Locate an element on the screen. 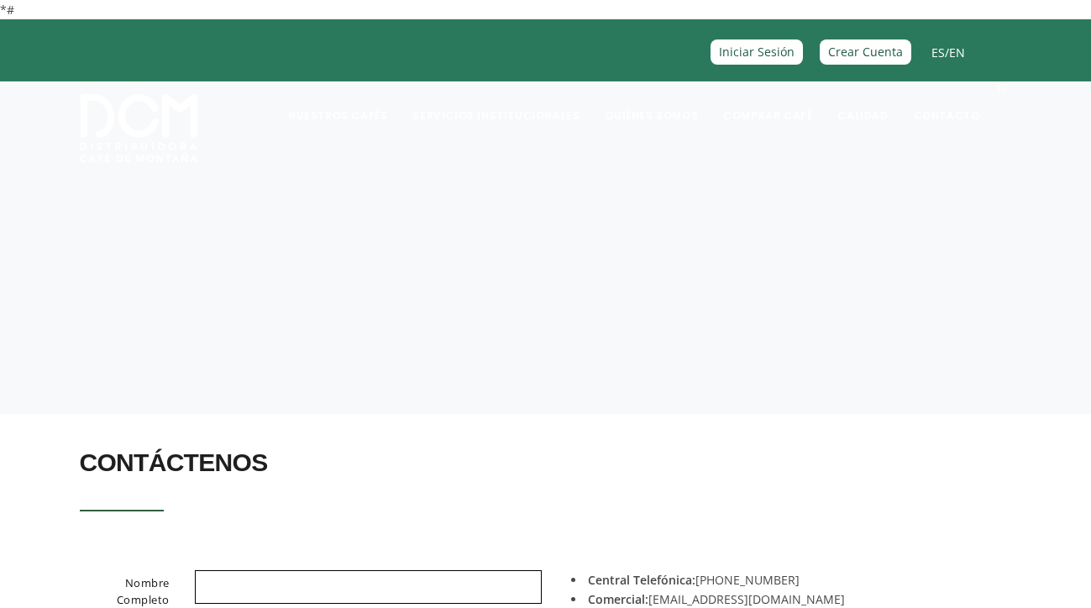 Image resolution: width=1091 pixels, height=608 pixels. a: Nuestros Cafés is located at coordinates (338, 102).